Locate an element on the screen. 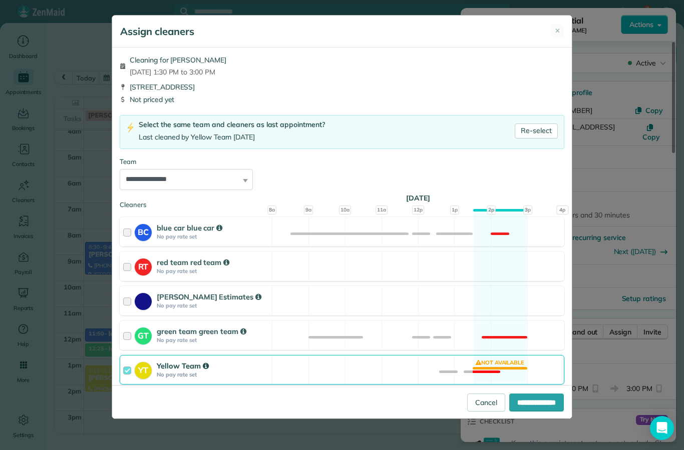 This screenshot has width=684, height=450. a: Cancel is located at coordinates (486, 403).